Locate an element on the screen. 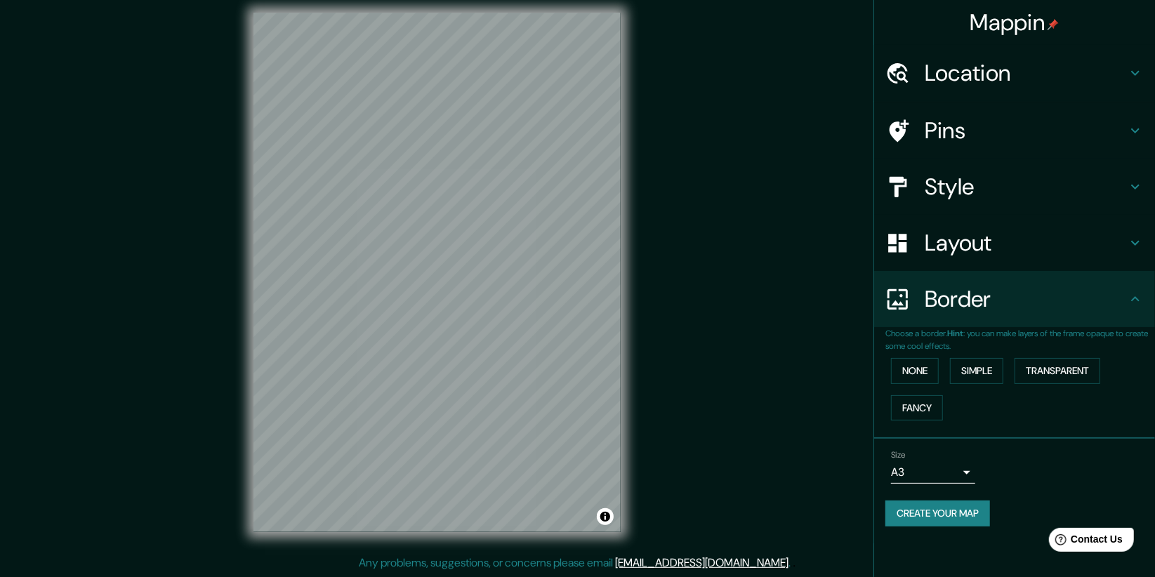 Image resolution: width=1155 pixels, height=577 pixels. button: Transparent is located at coordinates (1057, 371).